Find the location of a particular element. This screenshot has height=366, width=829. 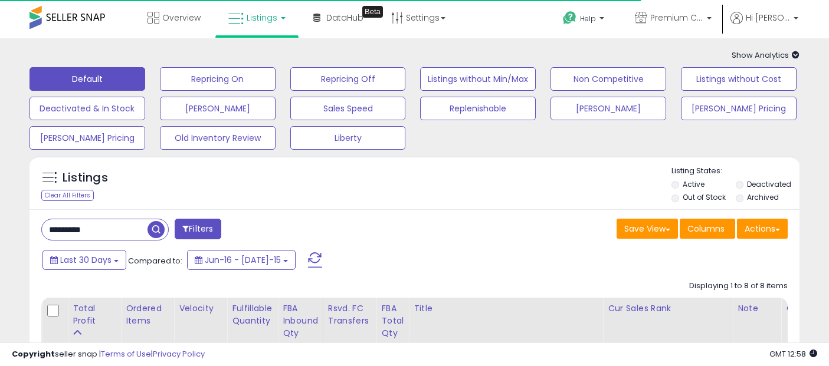

button: Deactivated & In Stock is located at coordinates (87, 109).